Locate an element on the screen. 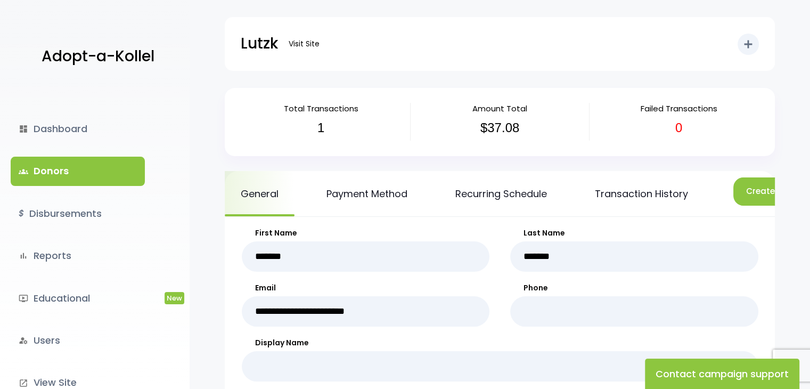  a: dashboardDashboard is located at coordinates (78, 129).